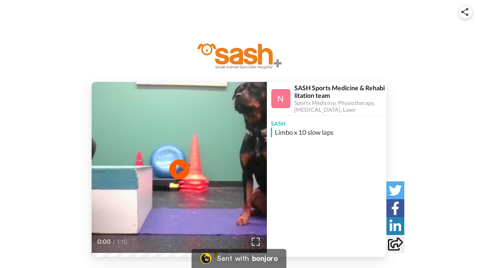 This screenshot has width=478, height=268. What do you see at coordinates (104, 242) in the screenshot?
I see `span: 0:00` at bounding box center [104, 242].